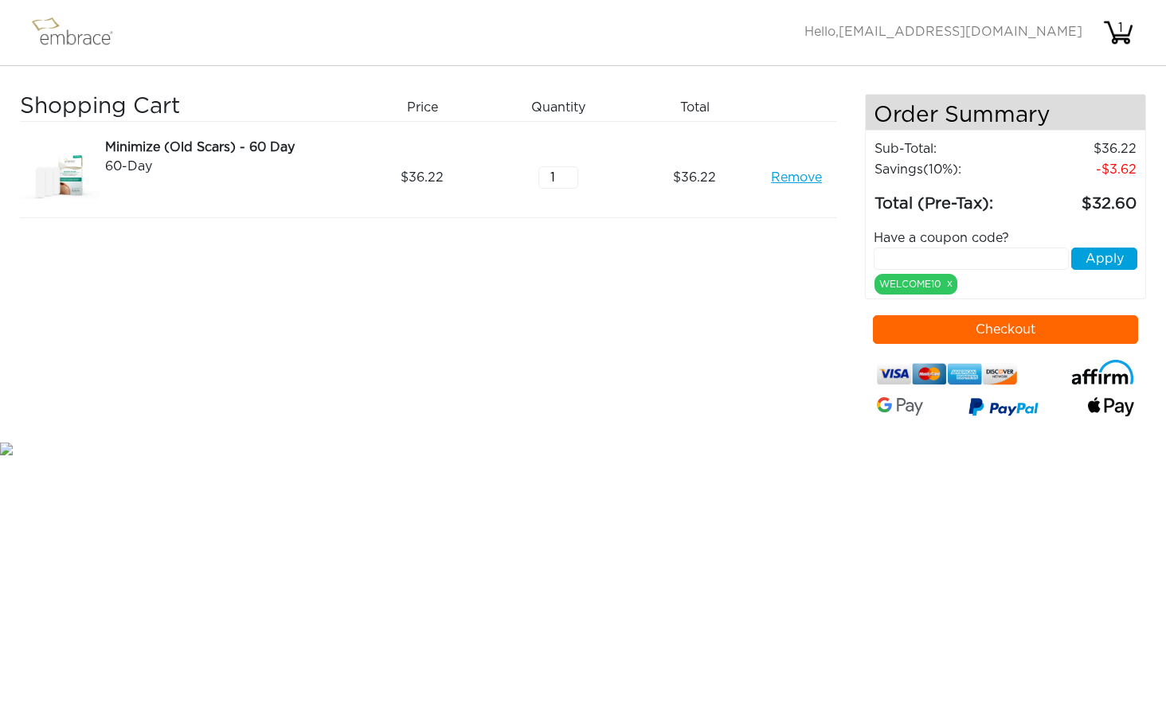 The height and width of the screenshot is (718, 1166). What do you see at coordinates (226, 166) in the screenshot?
I see `div: 60-Day` at bounding box center [226, 166].